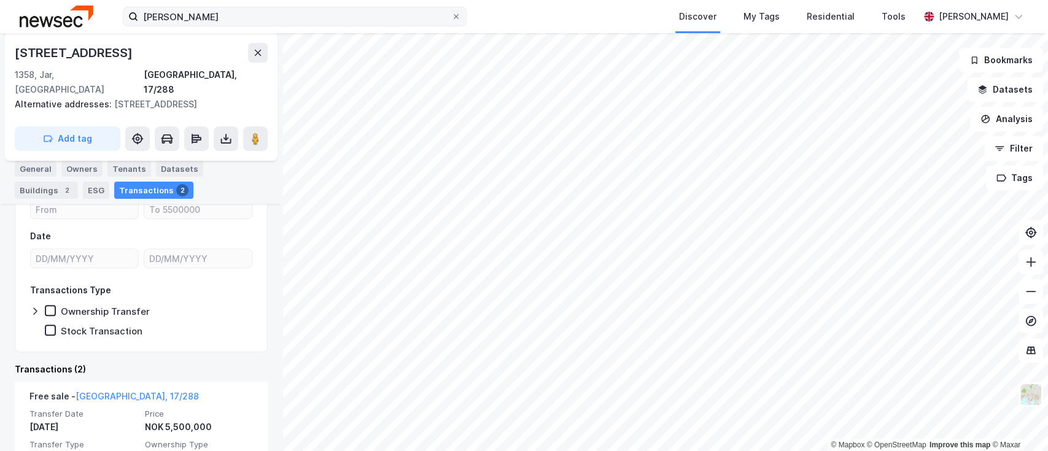 Image resolution: width=1048 pixels, height=451 pixels. I want to click on div: Transactions Type, so click(71, 290).